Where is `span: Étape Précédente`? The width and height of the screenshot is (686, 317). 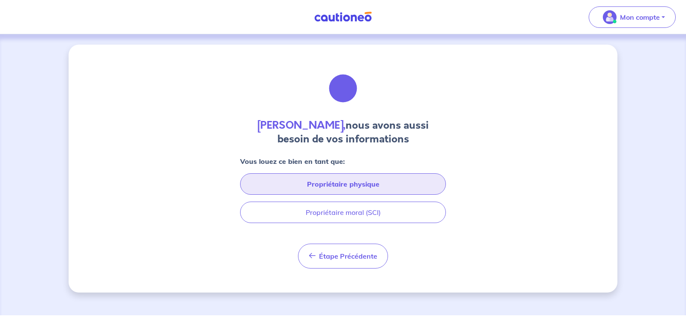 span: Étape Précédente is located at coordinates (348, 256).